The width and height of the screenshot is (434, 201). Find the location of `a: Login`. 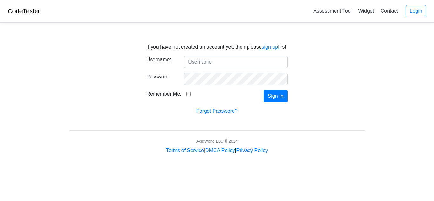

a: Login is located at coordinates (416, 11).